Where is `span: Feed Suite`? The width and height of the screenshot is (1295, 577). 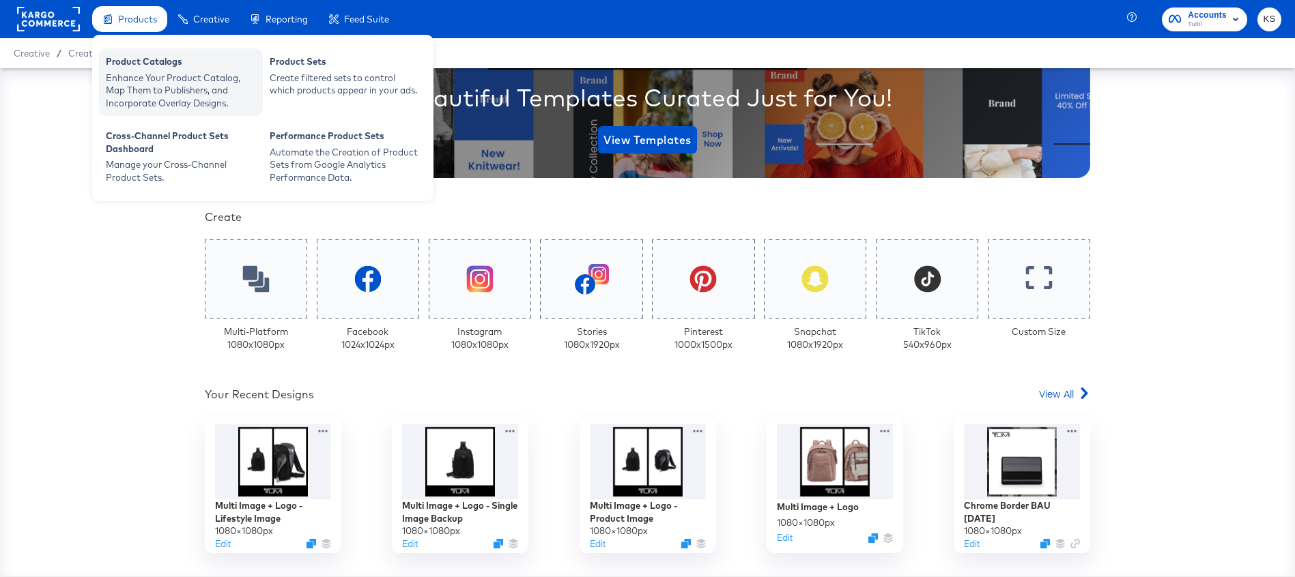 span: Feed Suite is located at coordinates (367, 19).